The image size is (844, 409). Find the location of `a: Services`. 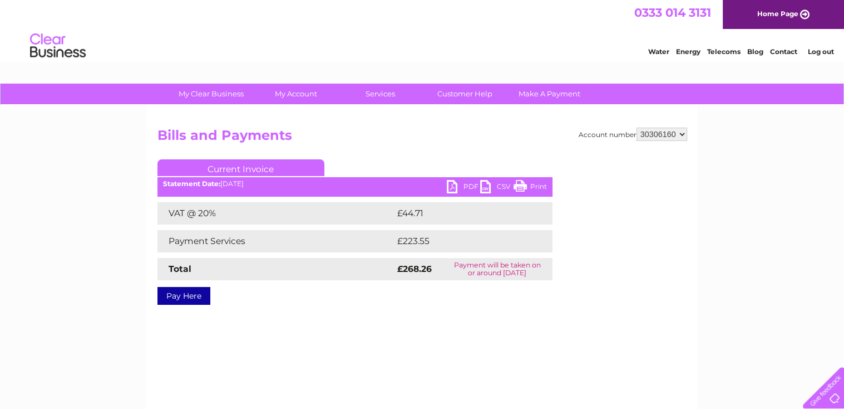

a: Services is located at coordinates (380, 94).